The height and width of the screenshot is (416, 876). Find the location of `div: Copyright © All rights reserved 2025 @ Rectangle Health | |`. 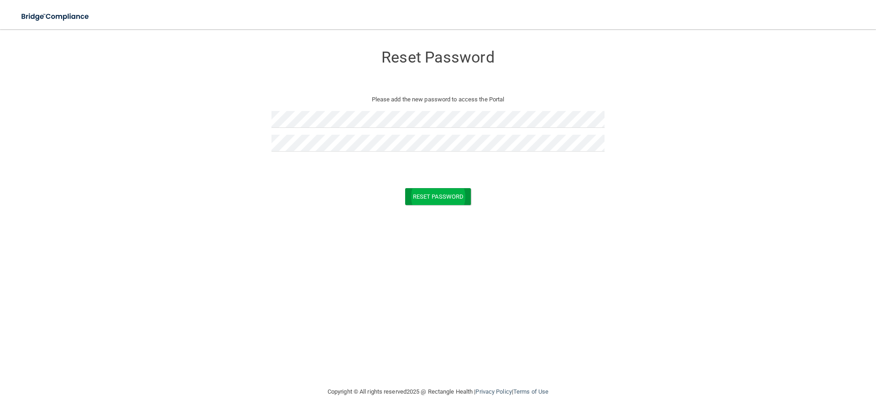

div: Copyright © All rights reserved 2025 @ Rectangle Health | | is located at coordinates (438, 392).